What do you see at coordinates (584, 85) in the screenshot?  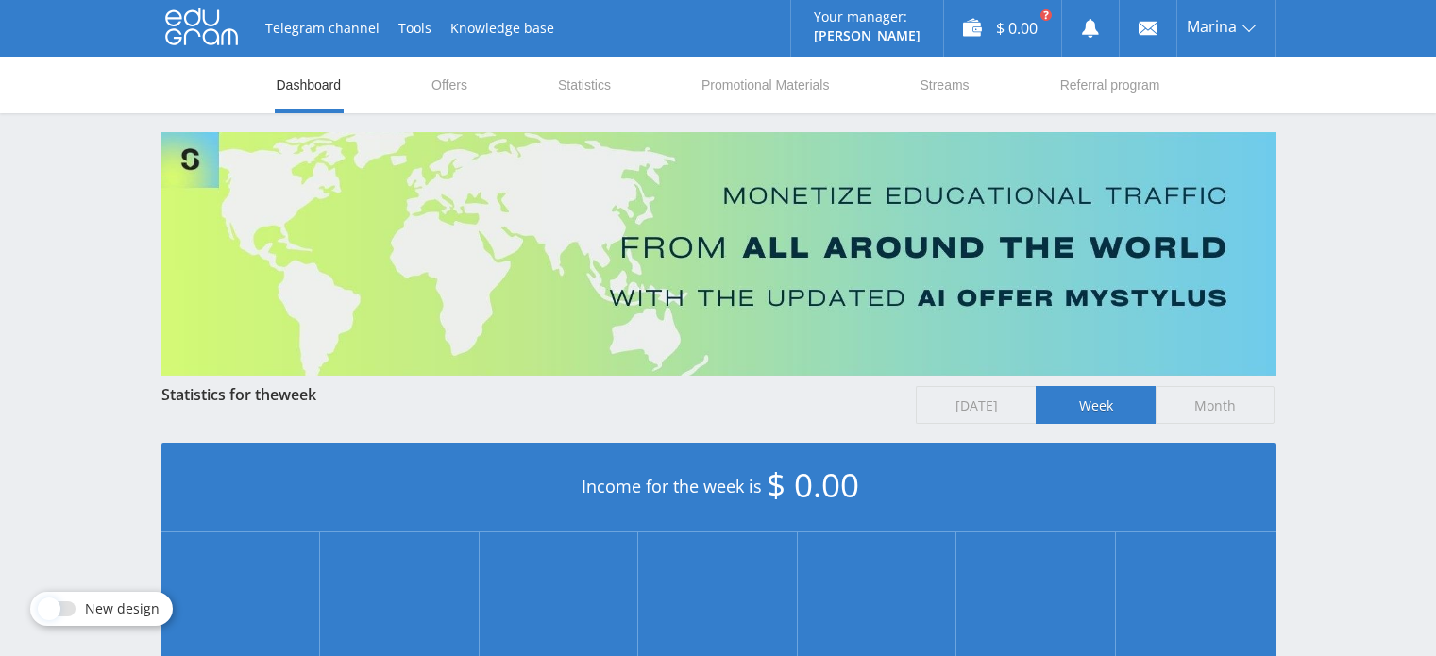 I see `a: Statistics` at bounding box center [584, 85].